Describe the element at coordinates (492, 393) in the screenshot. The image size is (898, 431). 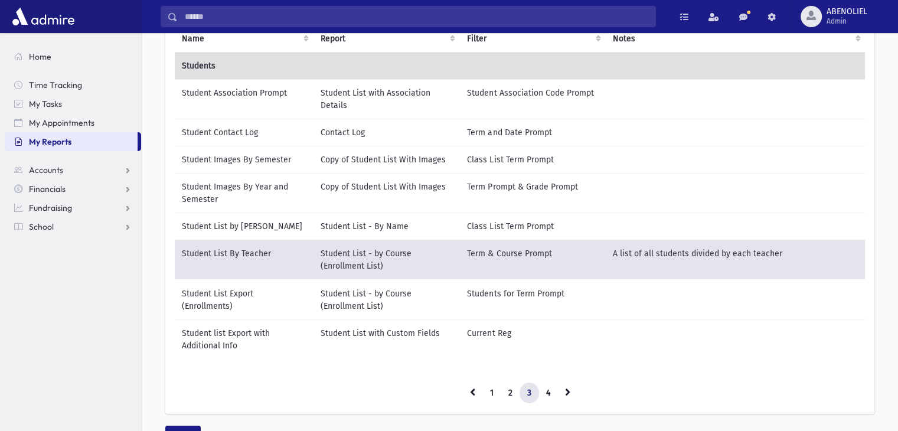
I see `a: 1` at that location.